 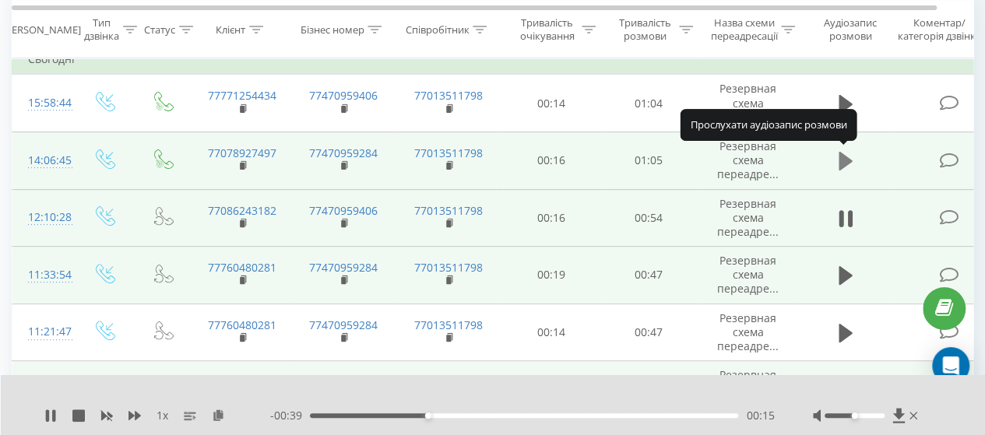 What do you see at coordinates (44, 160) in the screenshot?
I see `div: 14:06:45` at bounding box center [44, 160].